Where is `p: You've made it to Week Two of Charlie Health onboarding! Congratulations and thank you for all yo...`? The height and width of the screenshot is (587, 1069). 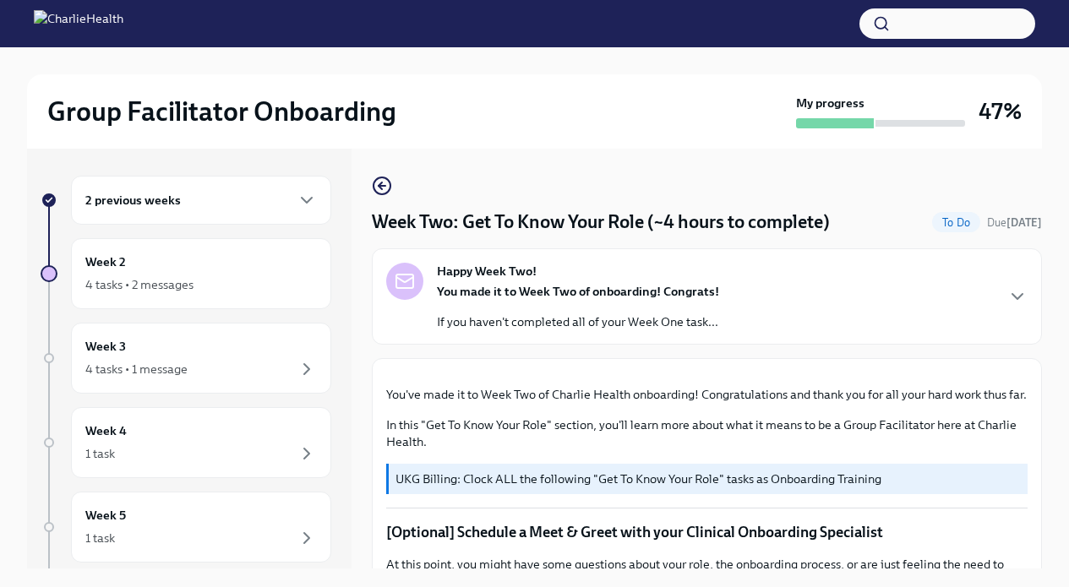
p: You've made it to Week Two of Charlie Health onboarding! Congratulations and thank you for all yo... is located at coordinates (706, 394).